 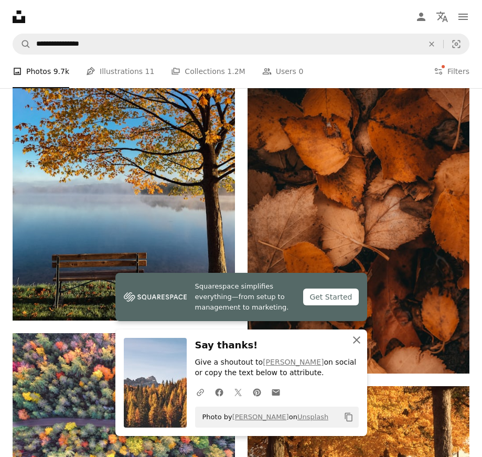 What do you see at coordinates (120, 71) in the screenshot?
I see `a: Illustrations 11` at bounding box center [120, 71].